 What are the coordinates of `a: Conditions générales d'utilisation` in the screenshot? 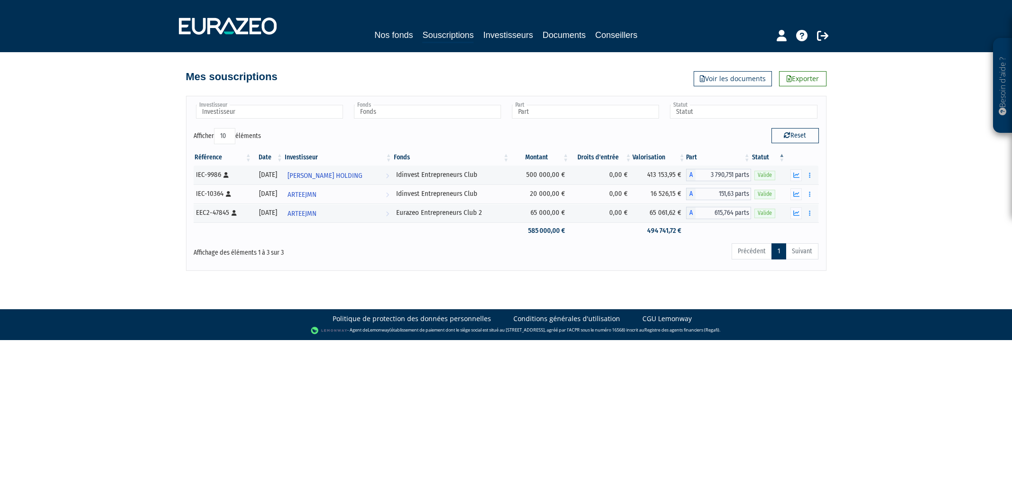 It's located at (566, 319).